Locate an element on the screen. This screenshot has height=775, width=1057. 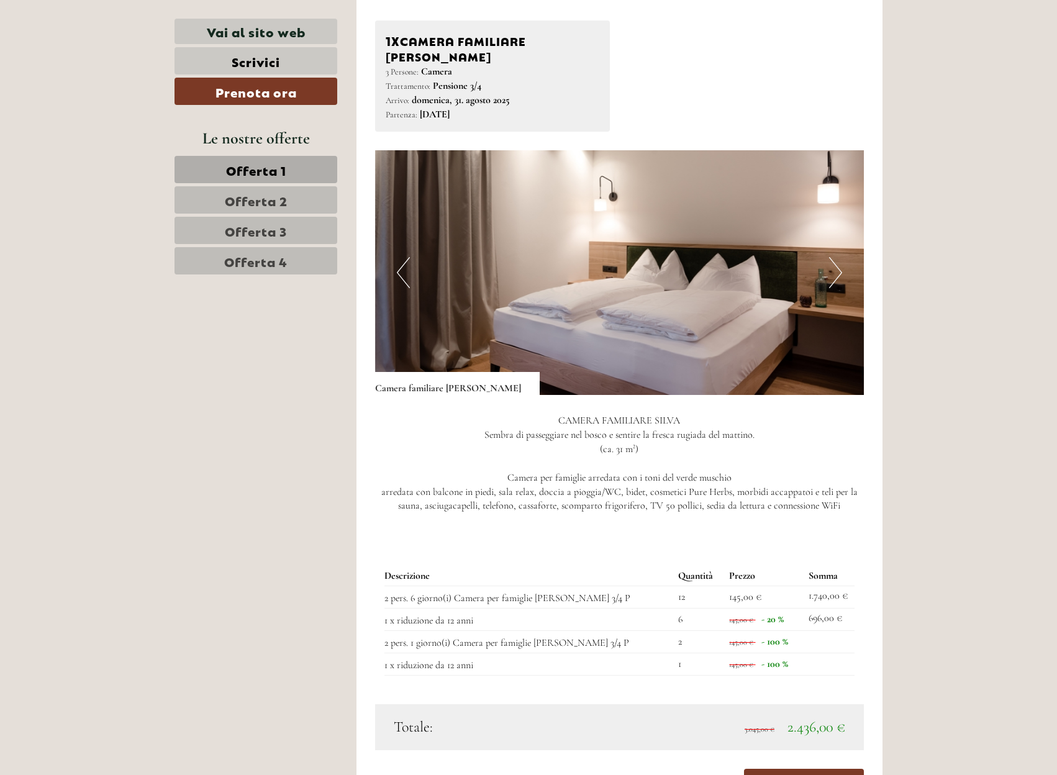
th: Quantità is located at coordinates (698, 575).